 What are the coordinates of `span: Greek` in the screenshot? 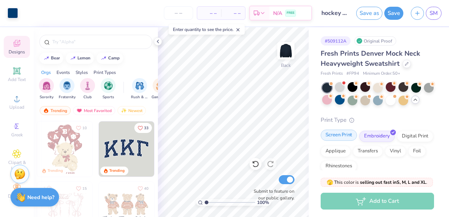 It's located at (17, 135).